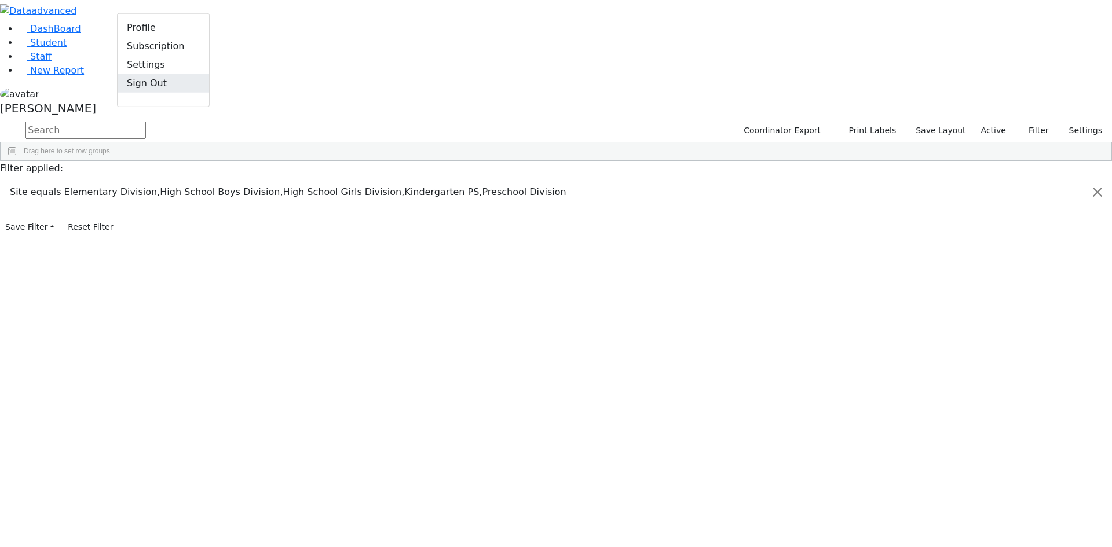  I want to click on a: Sign Out, so click(163, 83).